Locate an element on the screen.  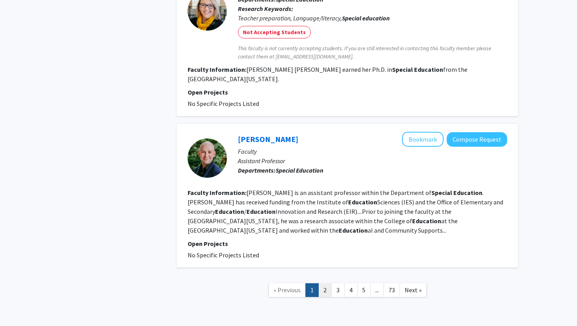
b: Research Keywords: is located at coordinates (265, 9).